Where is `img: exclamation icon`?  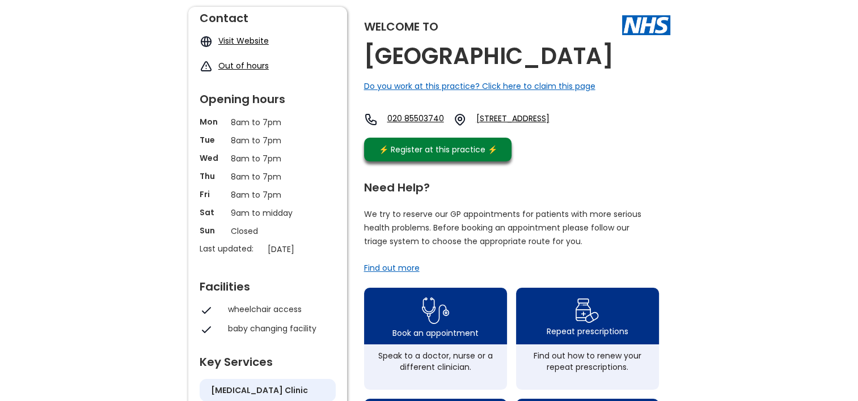
img: exclamation icon is located at coordinates (206, 66).